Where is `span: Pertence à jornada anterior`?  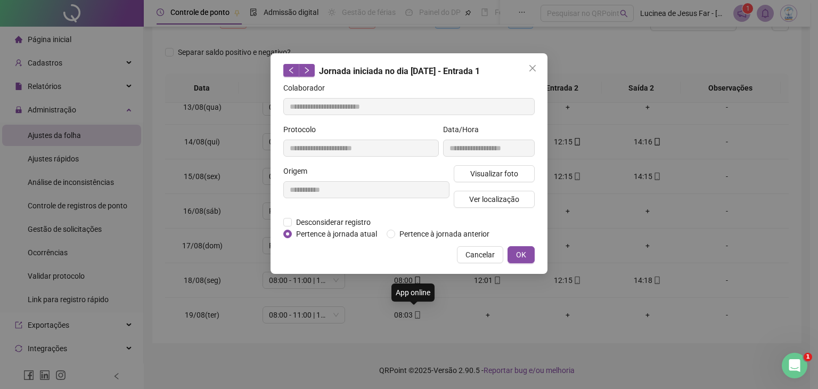
span: Pertence à jornada anterior is located at coordinates (444, 234).